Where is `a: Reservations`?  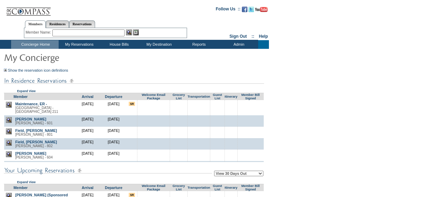
a: Reservations is located at coordinates (82, 24).